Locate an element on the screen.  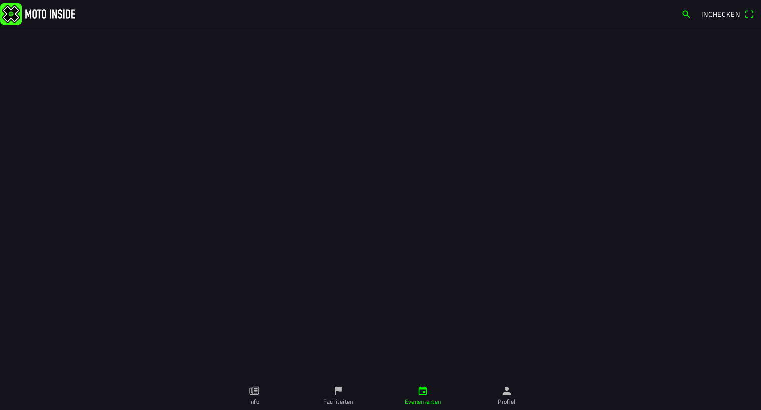
ion-icon: paper is located at coordinates (254, 391).